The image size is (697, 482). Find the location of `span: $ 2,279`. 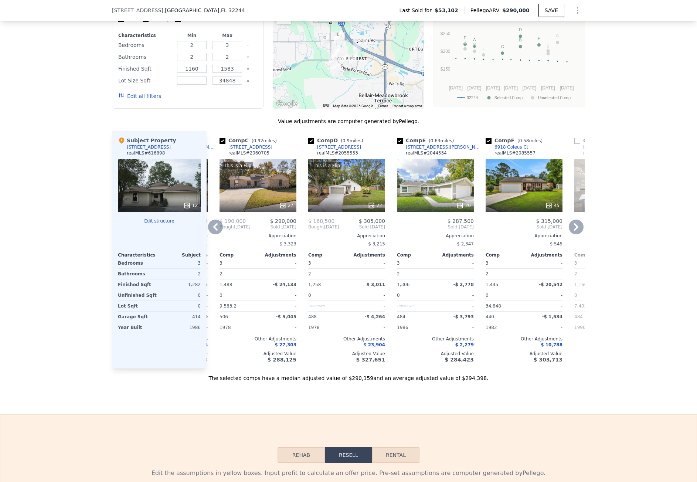

span: $ 2,279 is located at coordinates (465, 345).